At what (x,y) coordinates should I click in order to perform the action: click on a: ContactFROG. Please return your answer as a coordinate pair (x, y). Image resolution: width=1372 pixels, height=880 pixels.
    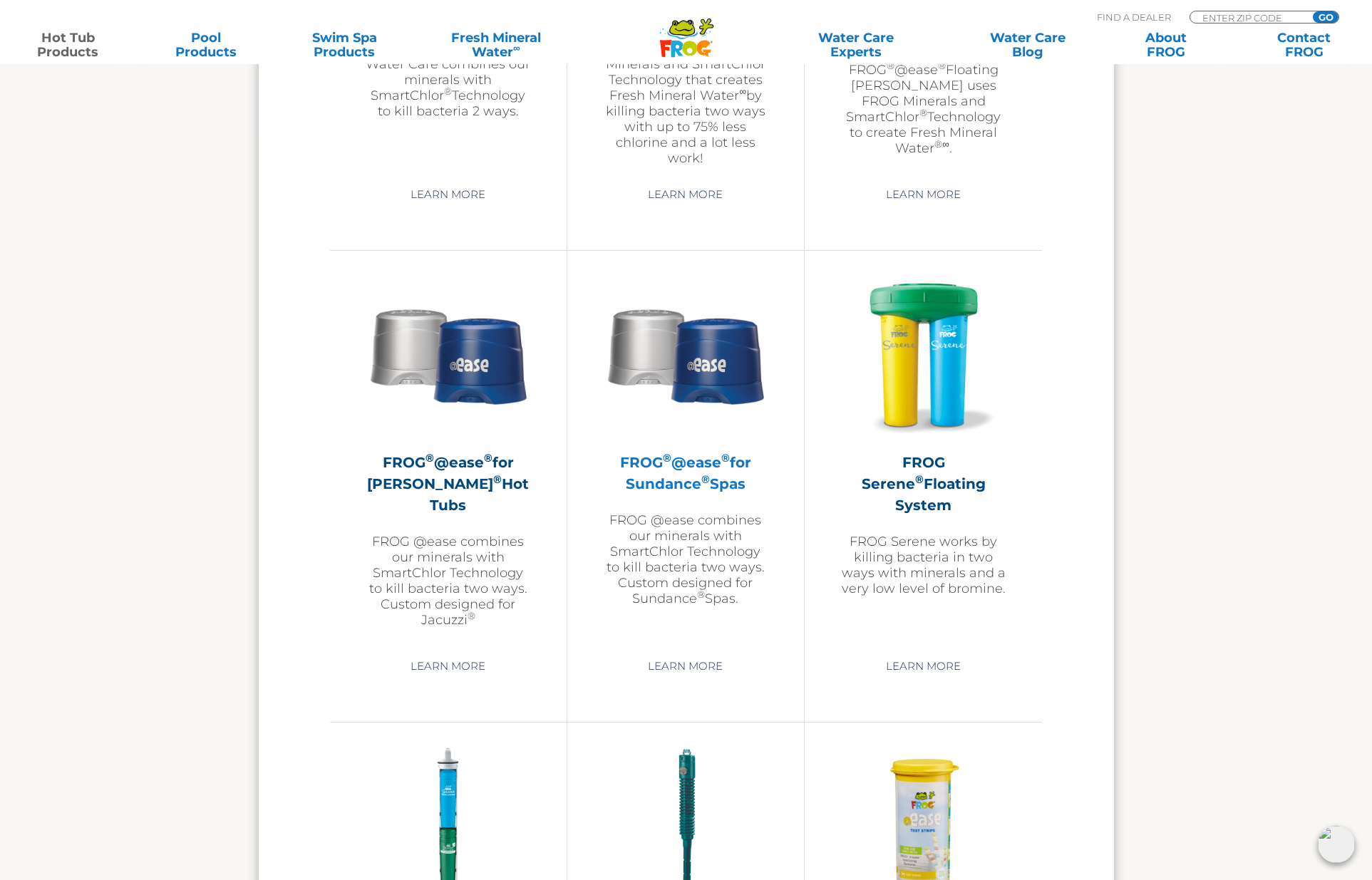
    Looking at the image, I should click on (1304, 45).